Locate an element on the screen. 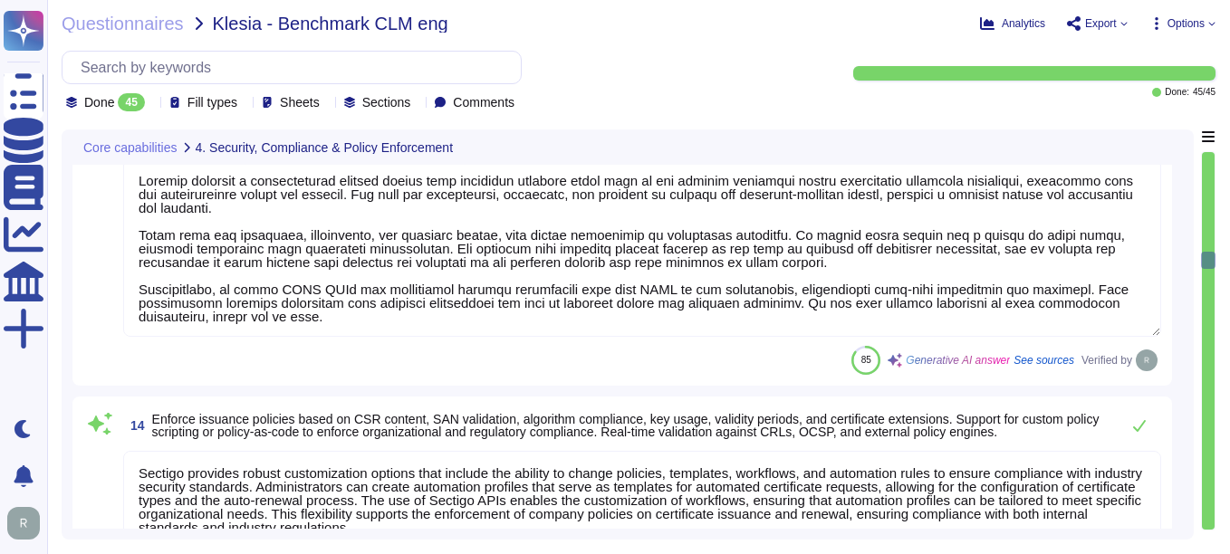 The image size is (1230, 554). span: Sections is located at coordinates (387, 102).